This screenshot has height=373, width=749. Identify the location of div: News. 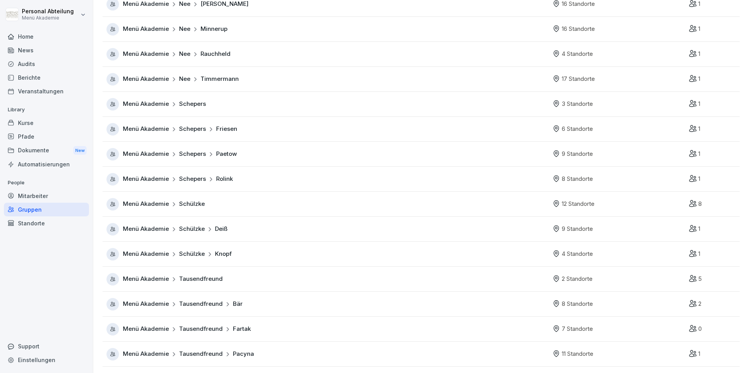
(46, 50).